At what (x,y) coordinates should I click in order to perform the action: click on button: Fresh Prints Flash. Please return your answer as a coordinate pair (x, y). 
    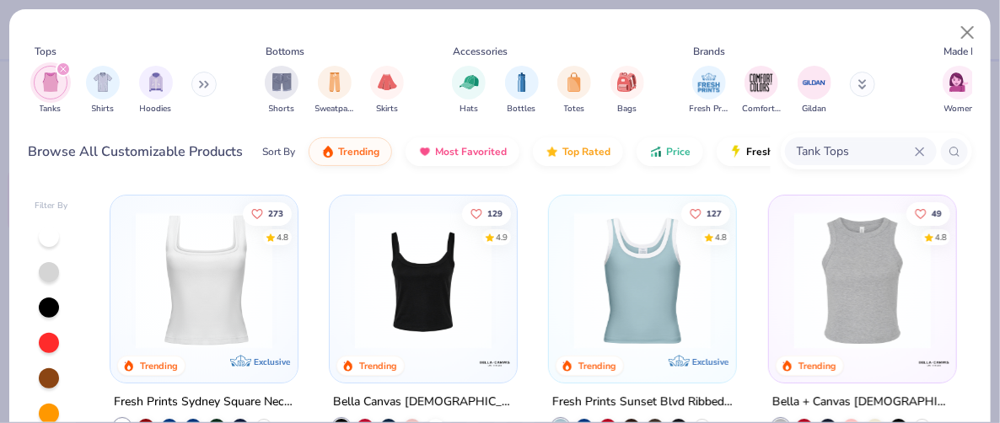
    Looking at the image, I should click on (814, 152).